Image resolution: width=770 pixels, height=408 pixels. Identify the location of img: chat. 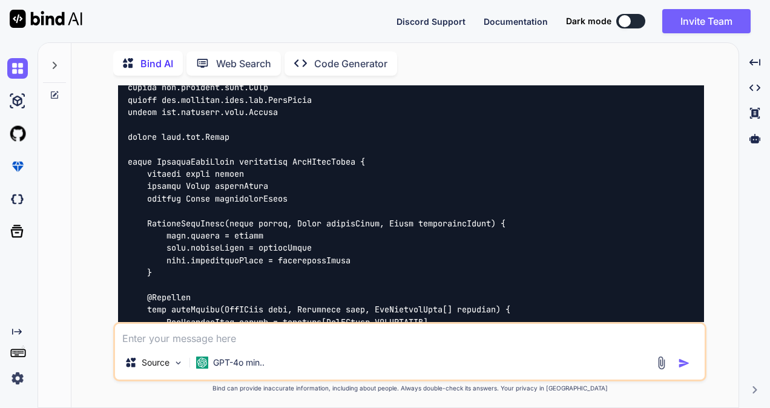
(18, 68).